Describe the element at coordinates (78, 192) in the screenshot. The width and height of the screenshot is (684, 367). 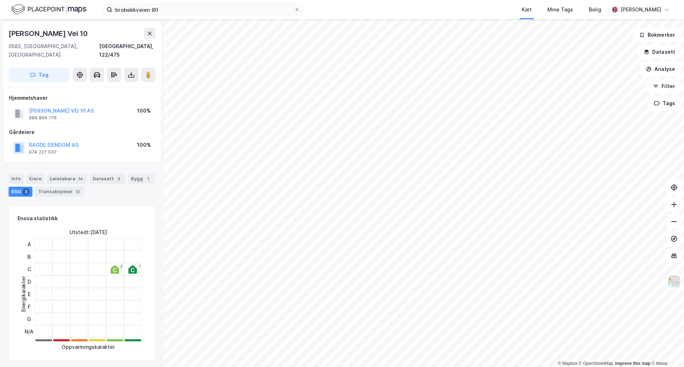
I see `div: 12` at that location.